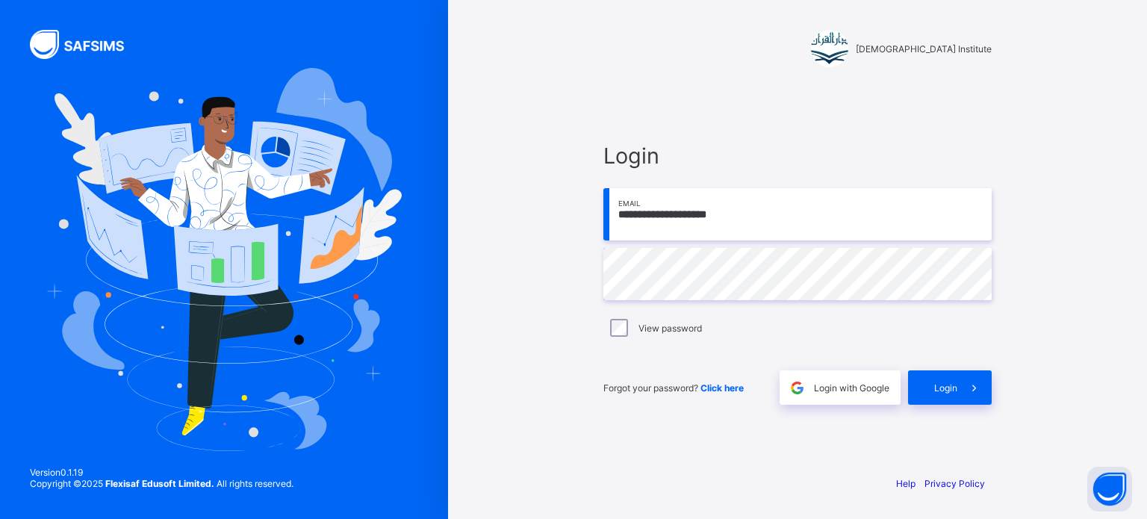 Image resolution: width=1147 pixels, height=519 pixels. Describe the element at coordinates (722, 387) in the screenshot. I see `span: Click here` at that location.